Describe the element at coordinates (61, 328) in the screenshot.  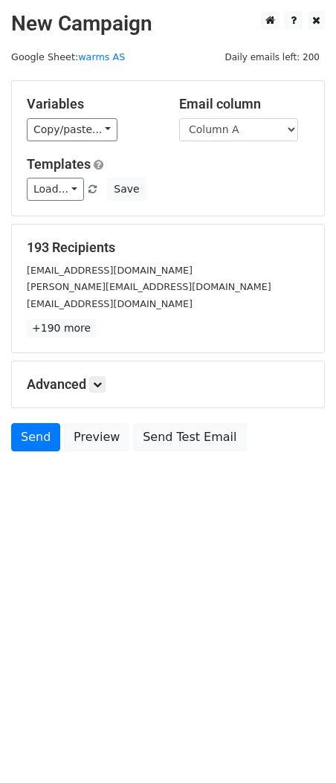
I see `a: +190 more` at that location.